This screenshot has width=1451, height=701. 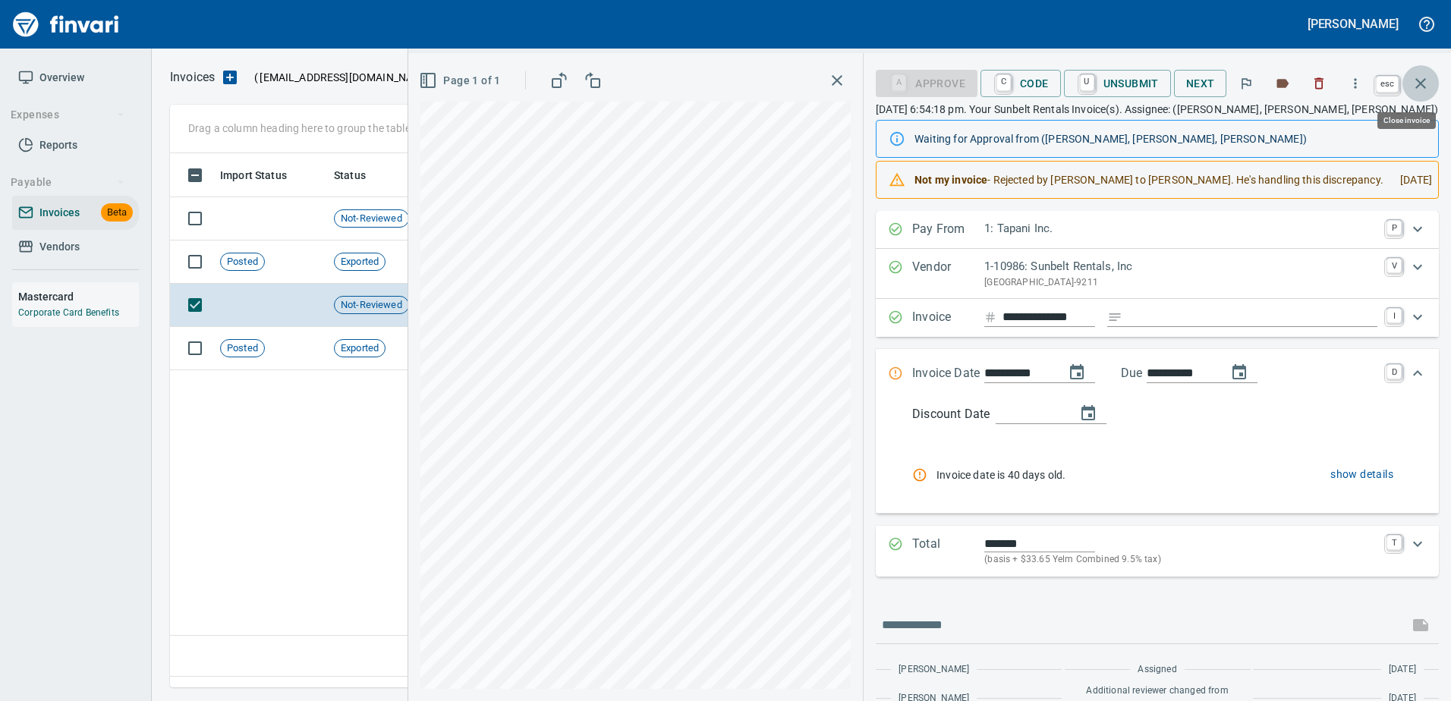 I want to click on svg: Invoice number, so click(x=990, y=317).